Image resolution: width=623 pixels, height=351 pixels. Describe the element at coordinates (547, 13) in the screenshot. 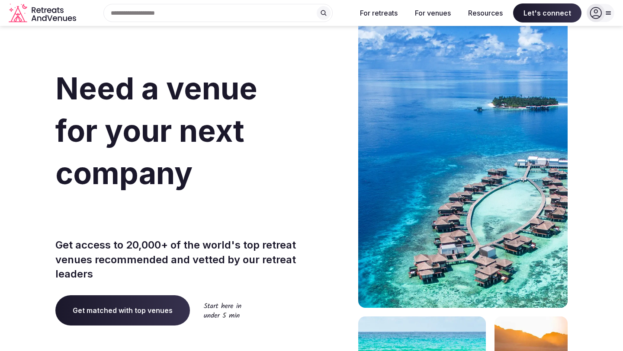

I see `span: Let's connect` at that location.